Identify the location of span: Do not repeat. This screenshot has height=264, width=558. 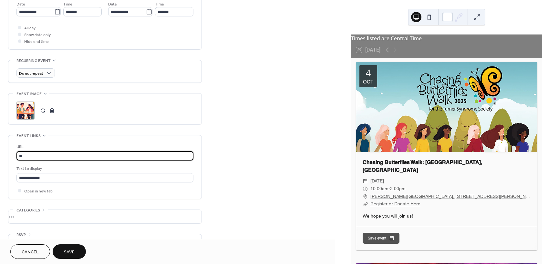
(31, 74).